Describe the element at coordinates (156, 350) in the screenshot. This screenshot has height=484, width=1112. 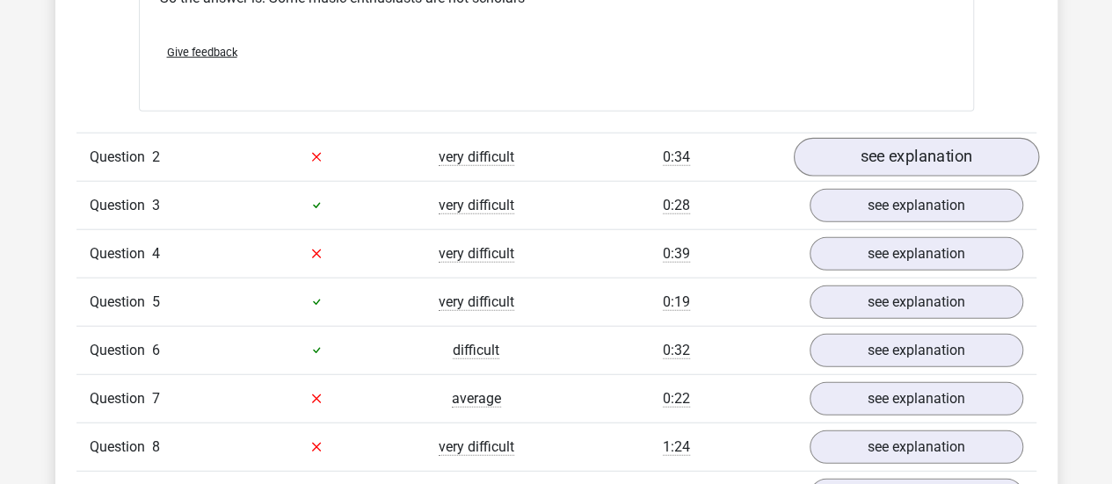
I see `span: 6` at that location.